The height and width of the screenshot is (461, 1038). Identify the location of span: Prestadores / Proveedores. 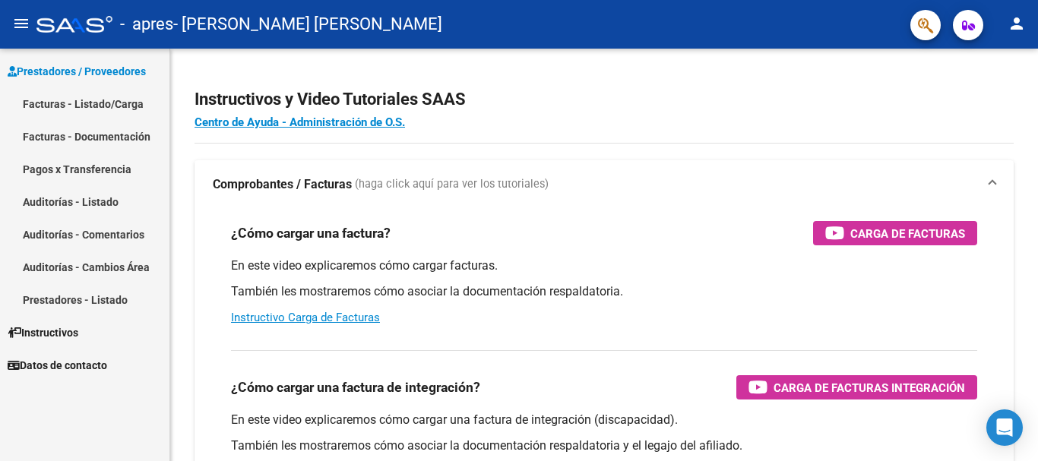
(77, 71).